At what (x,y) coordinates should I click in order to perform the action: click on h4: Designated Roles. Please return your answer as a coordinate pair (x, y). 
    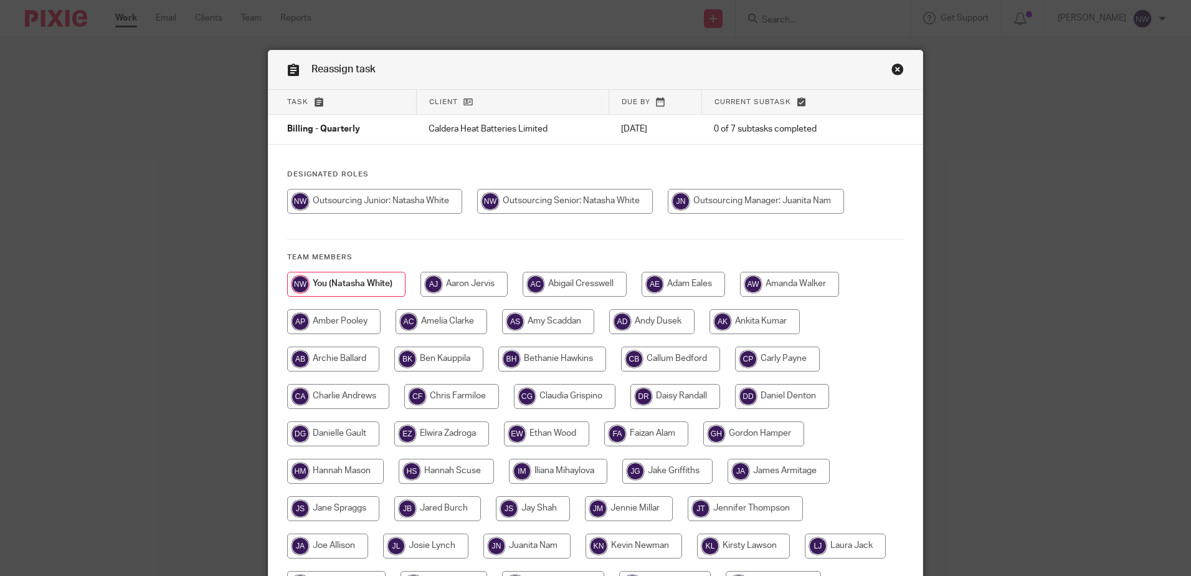
    Looking at the image, I should click on (596, 174).